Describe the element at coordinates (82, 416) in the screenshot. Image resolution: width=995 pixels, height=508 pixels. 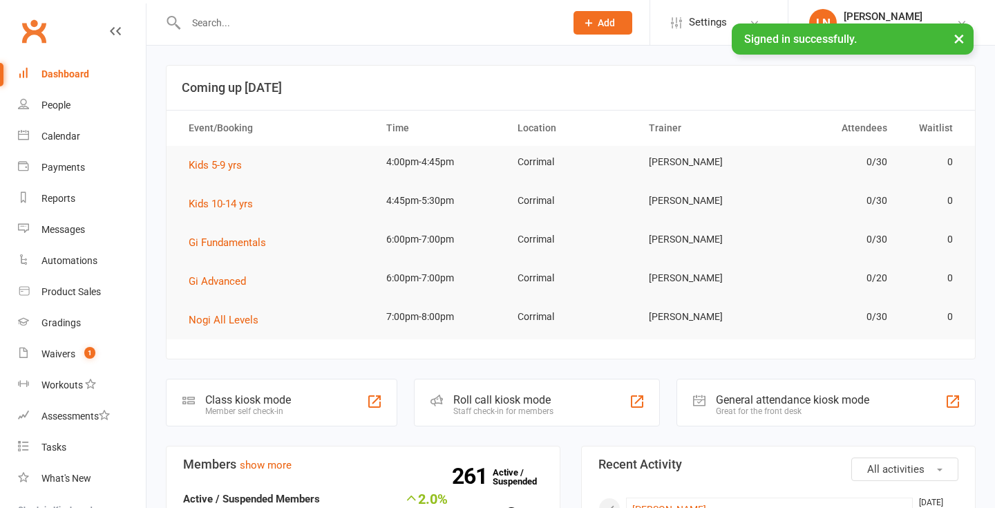
I see `a: Assessments` at that location.